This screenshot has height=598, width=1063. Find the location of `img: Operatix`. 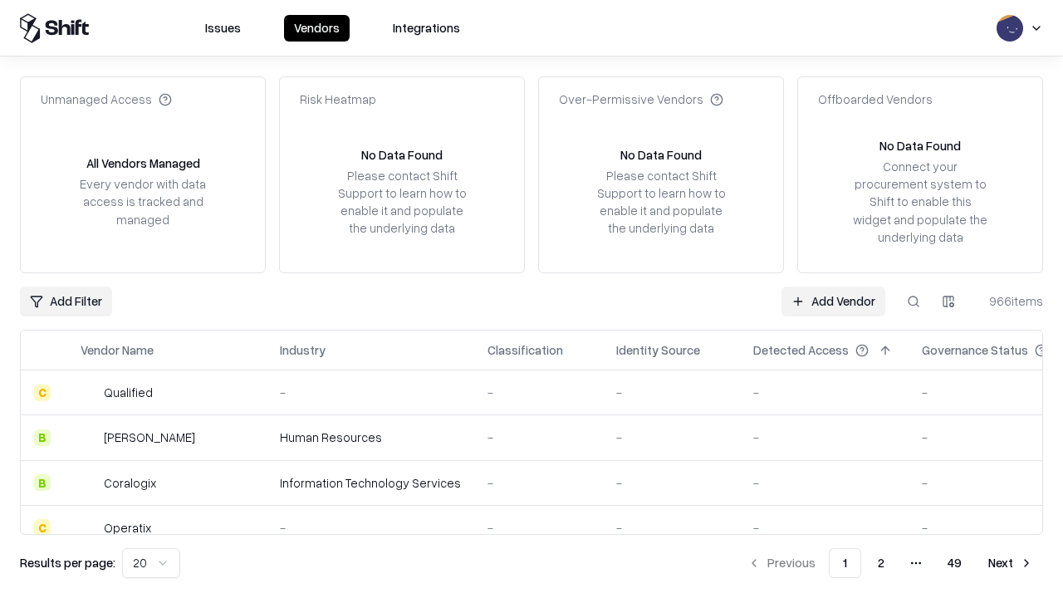

img: Operatix is located at coordinates (89, 528).